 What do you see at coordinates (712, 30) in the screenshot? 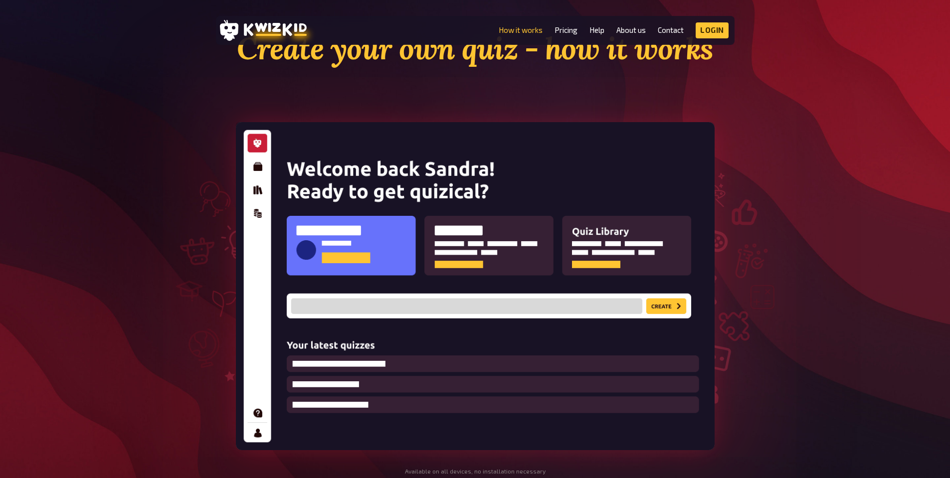
I see `a: Login` at bounding box center [712, 30].